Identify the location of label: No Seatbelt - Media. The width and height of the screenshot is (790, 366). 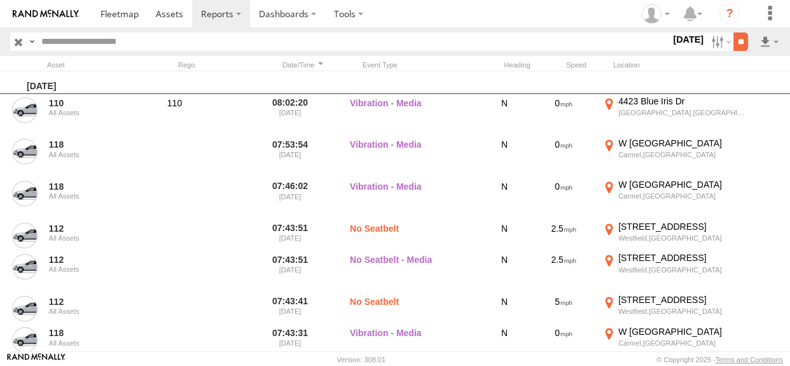
(413, 272).